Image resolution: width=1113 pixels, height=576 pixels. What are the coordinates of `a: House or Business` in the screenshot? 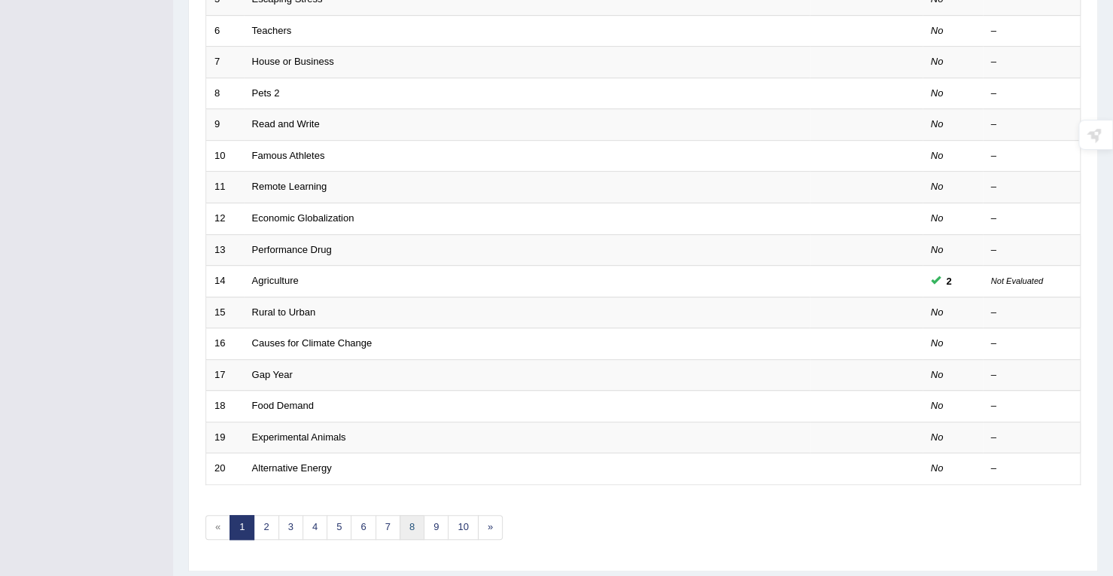 It's located at (293, 61).